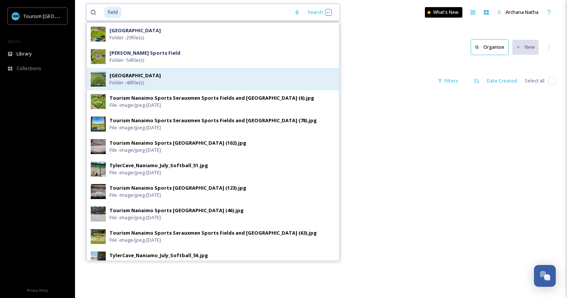 The height and width of the screenshot is (298, 567). I want to click on img: 339b62db-6195-4536-aad6-d4eb1633f2c3.jpg, so click(98, 237).